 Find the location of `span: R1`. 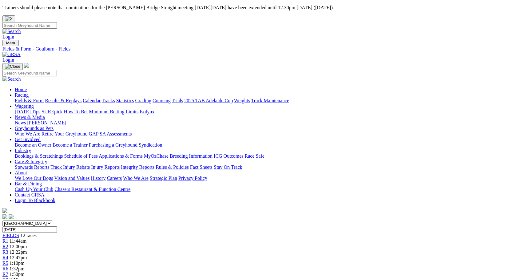

span: R1 is located at coordinates (5, 241).